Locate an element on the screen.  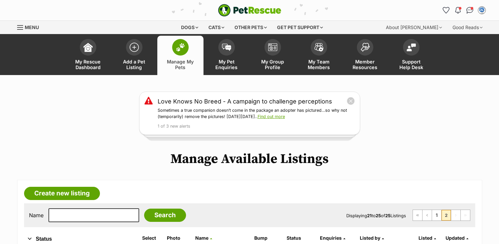
div: Get pet support is located at coordinates (300, 27).